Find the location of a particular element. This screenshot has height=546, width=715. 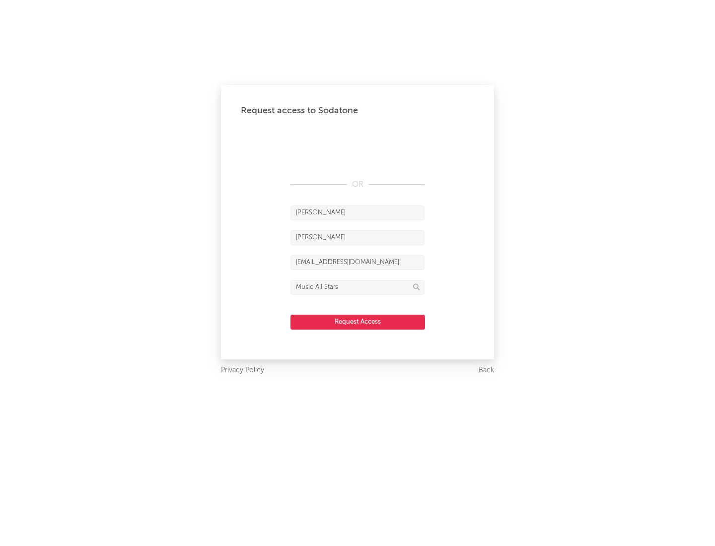

a: Back is located at coordinates (486, 370).